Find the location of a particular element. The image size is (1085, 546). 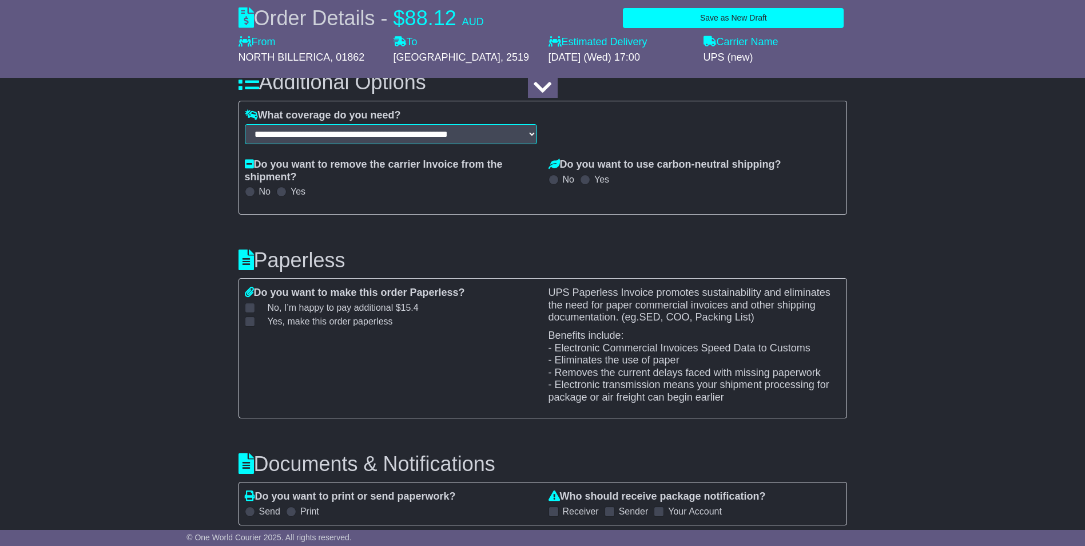

label: Who should receive package notification? is located at coordinates (657, 496).